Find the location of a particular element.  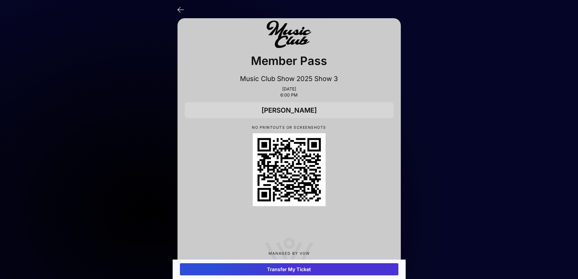

p: 6:00 PM is located at coordinates (289, 95).